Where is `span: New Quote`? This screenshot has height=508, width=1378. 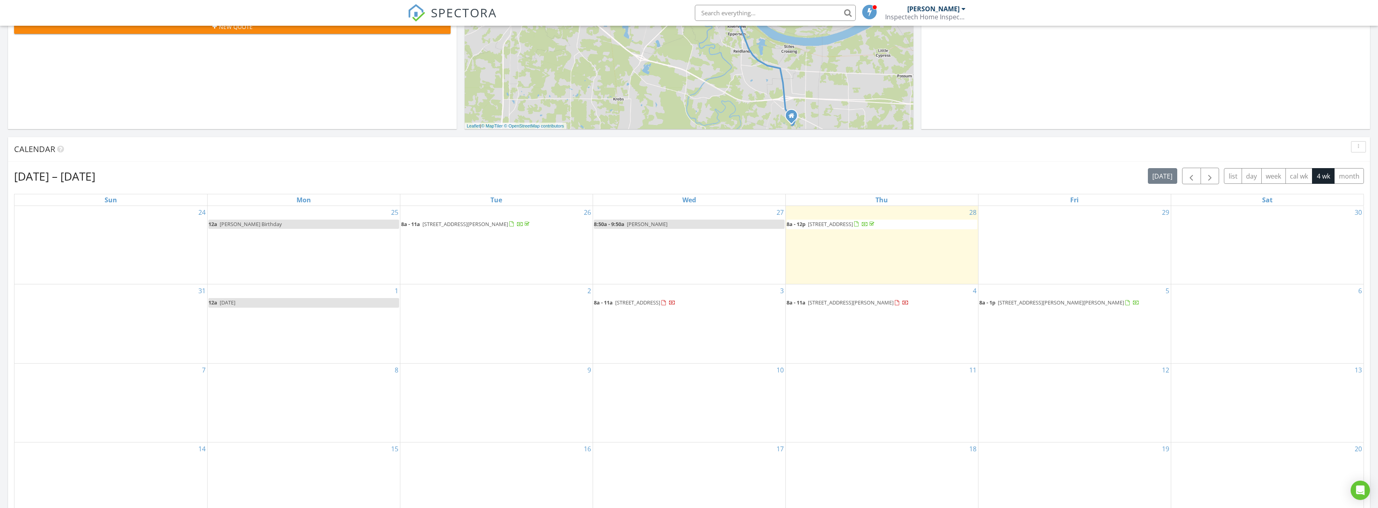
span: New Quote is located at coordinates (236, 27).